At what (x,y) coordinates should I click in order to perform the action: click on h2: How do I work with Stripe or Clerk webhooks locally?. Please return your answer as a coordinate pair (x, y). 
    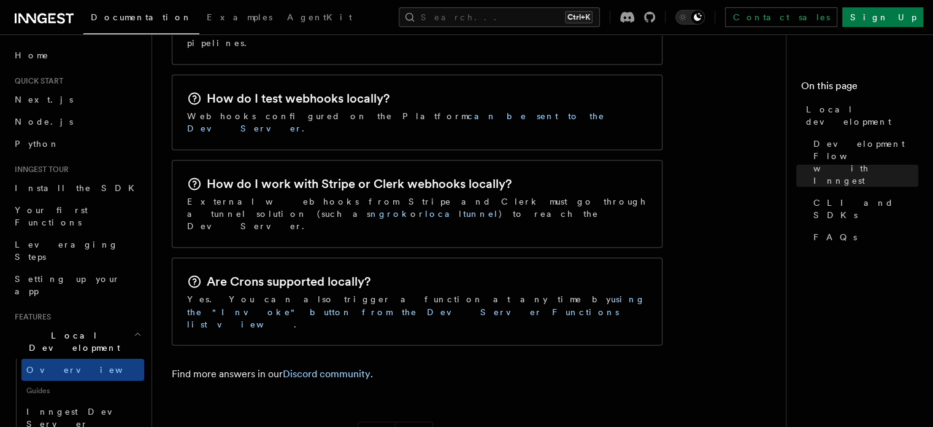
    Looking at the image, I should click on (359, 183).